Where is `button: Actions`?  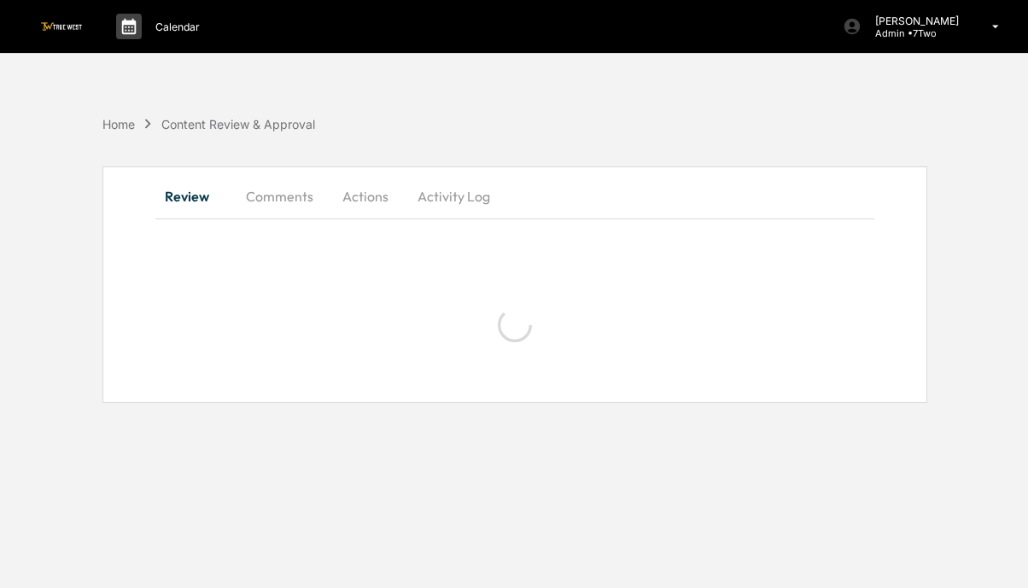 button: Actions is located at coordinates (365, 196).